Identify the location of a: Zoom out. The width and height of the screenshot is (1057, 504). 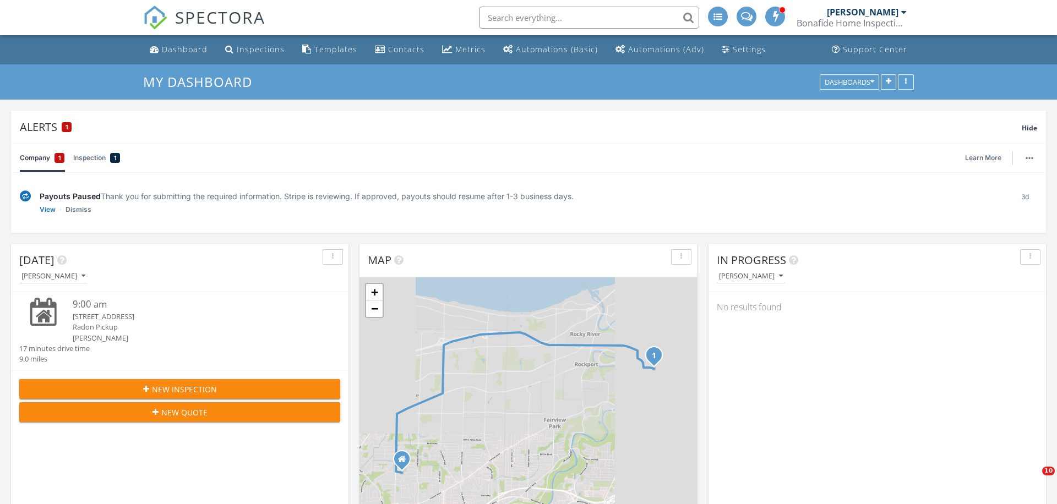
(374, 309).